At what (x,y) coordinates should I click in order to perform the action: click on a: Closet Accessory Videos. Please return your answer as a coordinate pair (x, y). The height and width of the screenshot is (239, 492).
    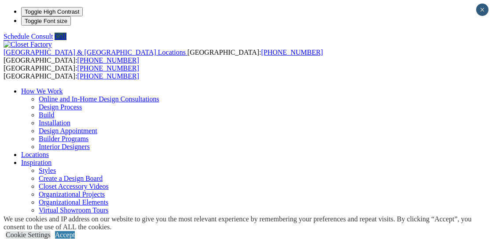
    Looking at the image, I should click on (74, 186).